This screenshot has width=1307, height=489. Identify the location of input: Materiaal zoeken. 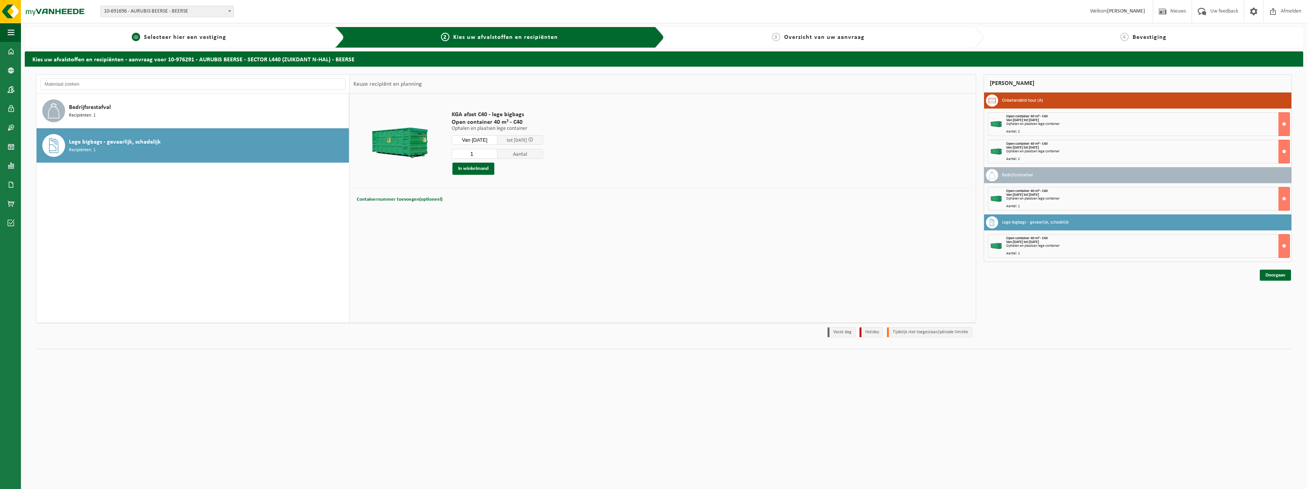
(193, 84).